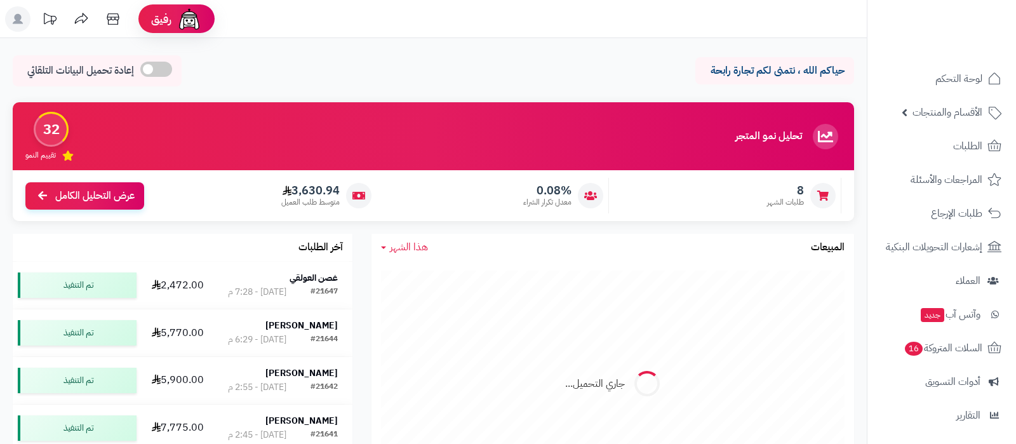  What do you see at coordinates (84, 196) in the screenshot?
I see `a: عرض التحليل الكامل` at bounding box center [84, 196].